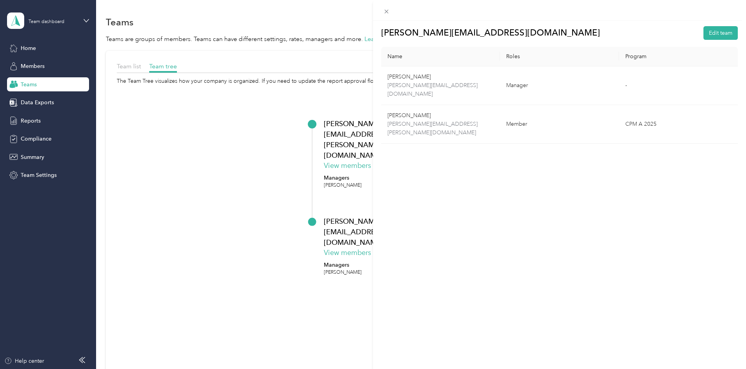 The image size is (746, 369). Describe the element at coordinates (559, 85) in the screenshot. I see `div: Manager` at that location.